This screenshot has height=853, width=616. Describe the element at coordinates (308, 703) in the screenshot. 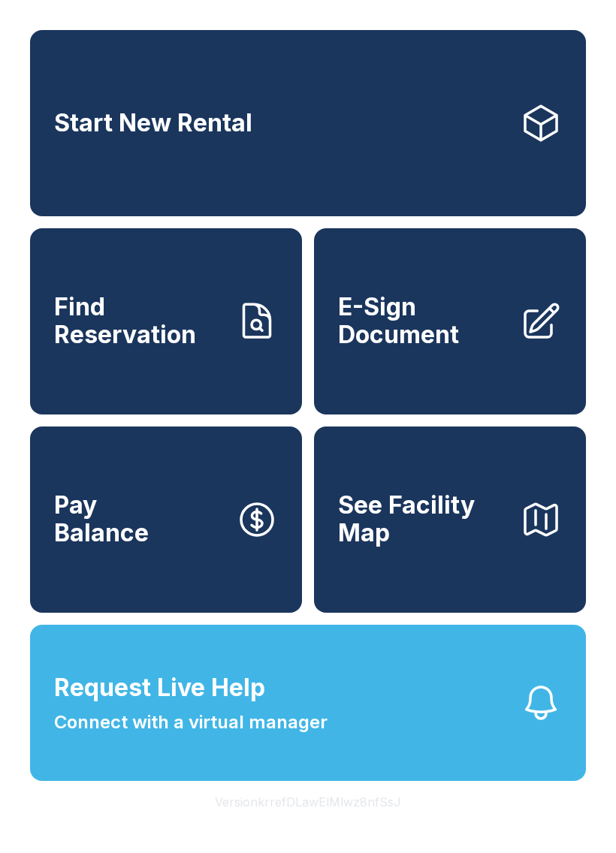

I see `button: Request Live HelpConnect with a virtual manager` at that location.